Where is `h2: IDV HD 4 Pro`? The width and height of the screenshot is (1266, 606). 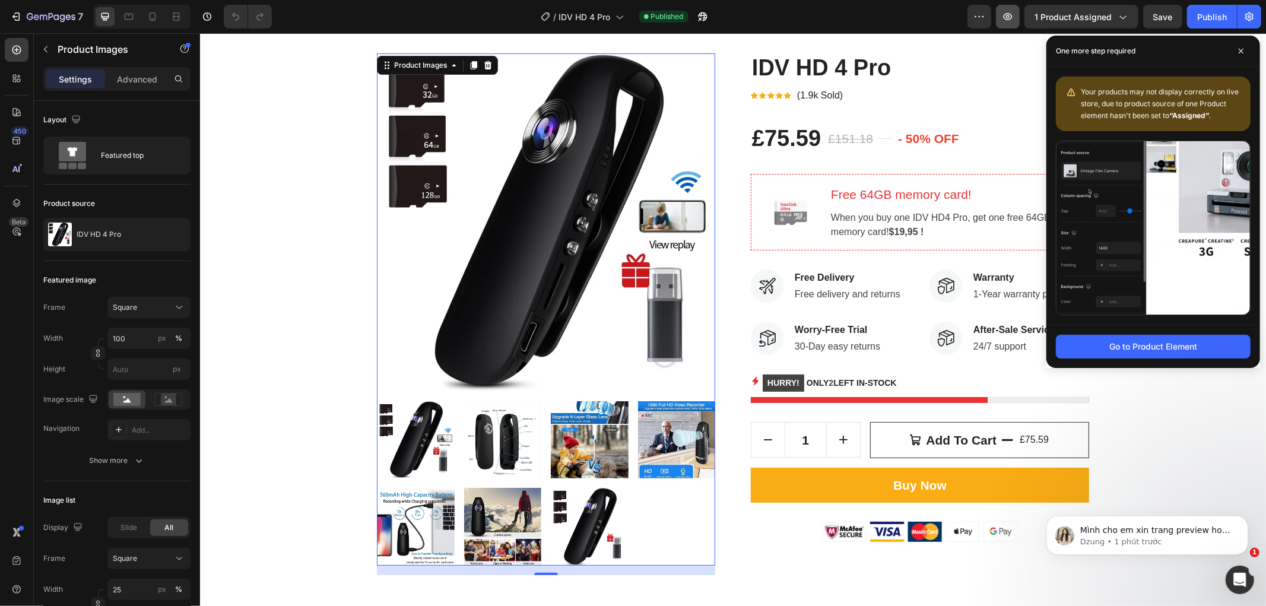
h2: IDV HD 4 Pro is located at coordinates (720, 35).